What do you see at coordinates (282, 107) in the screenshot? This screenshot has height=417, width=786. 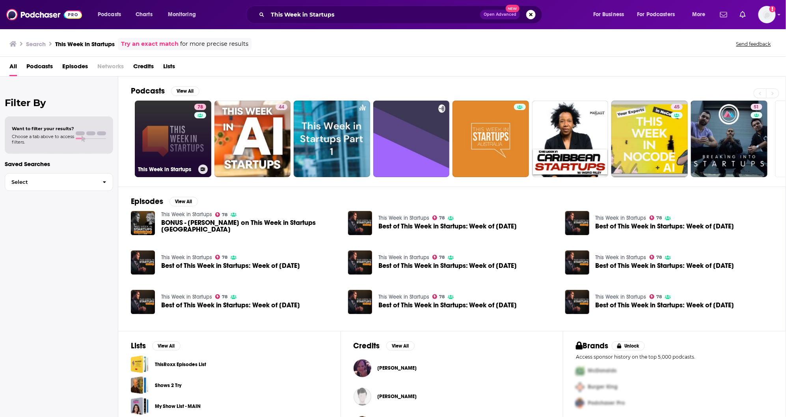 I see `span: 44` at bounding box center [282, 107].